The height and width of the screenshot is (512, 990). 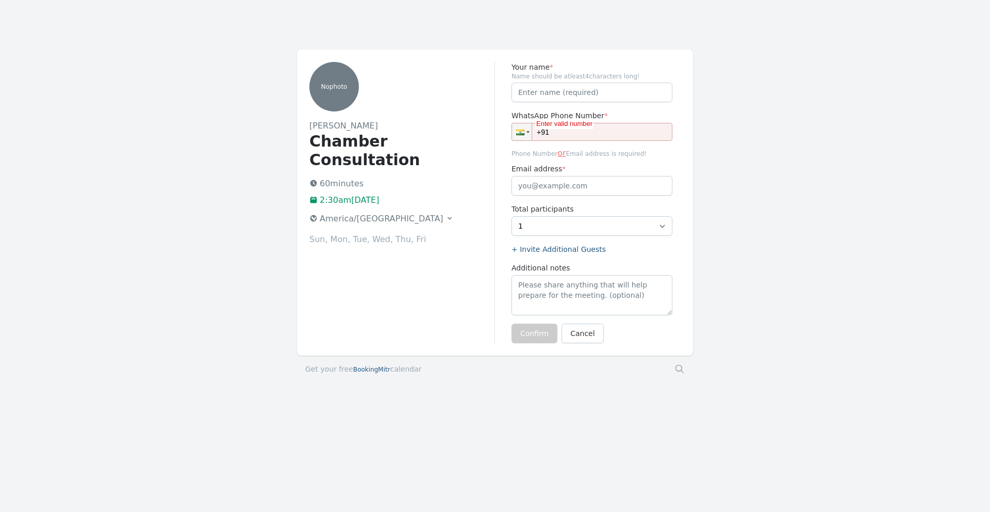 What do you see at coordinates (592, 249) in the screenshot?
I see `label: + Invite Additional Guests` at bounding box center [592, 249].